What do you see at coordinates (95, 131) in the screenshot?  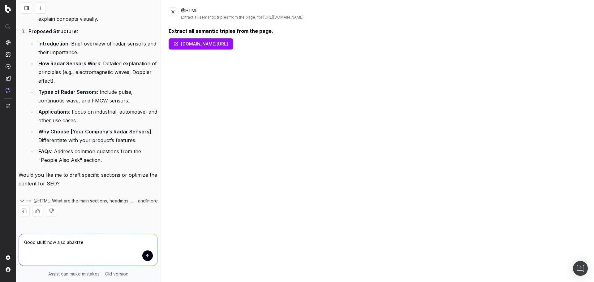 I see `strong: Why Choose [Your Company’s Radar Sensors]` at bounding box center [95, 131].